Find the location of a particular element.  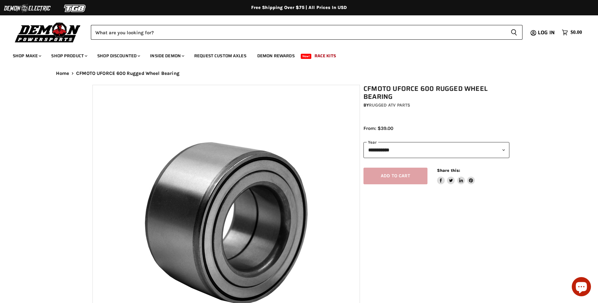

img: TGB Logo 2 is located at coordinates (75, 8).